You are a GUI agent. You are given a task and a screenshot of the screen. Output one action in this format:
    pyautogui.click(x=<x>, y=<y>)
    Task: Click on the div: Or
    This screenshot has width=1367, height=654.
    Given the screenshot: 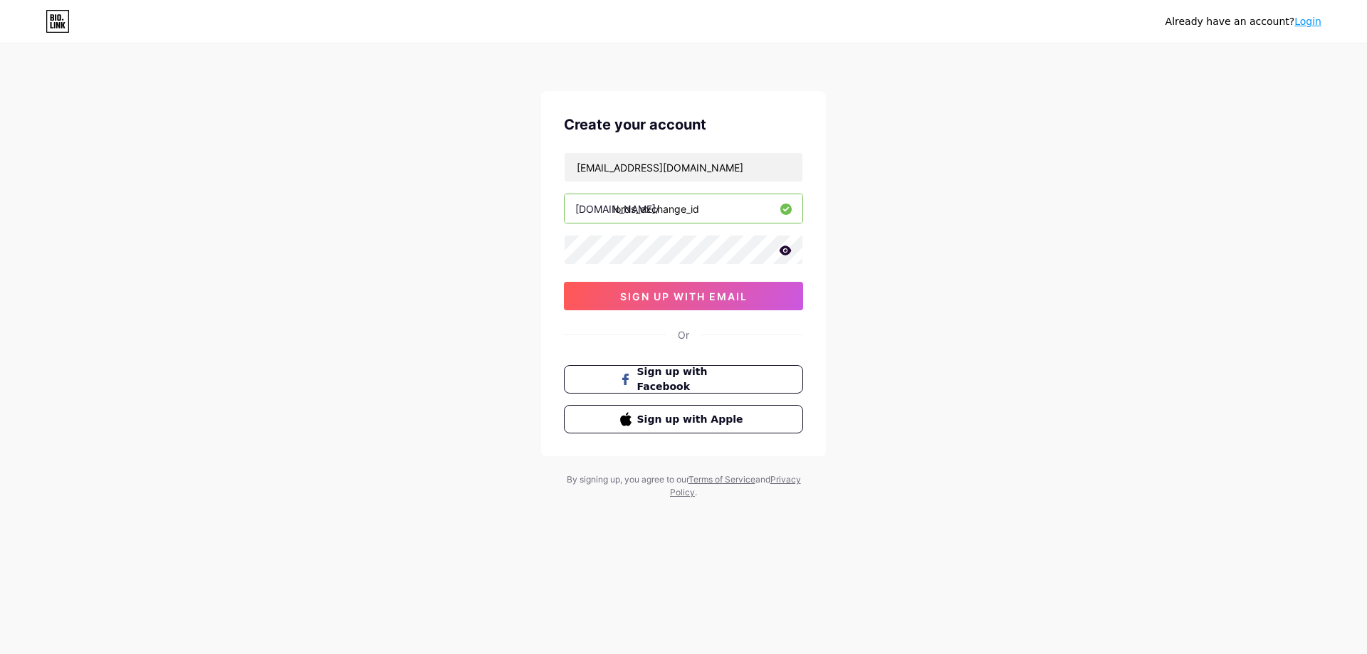 What is the action you would take?
    pyautogui.click(x=683, y=335)
    